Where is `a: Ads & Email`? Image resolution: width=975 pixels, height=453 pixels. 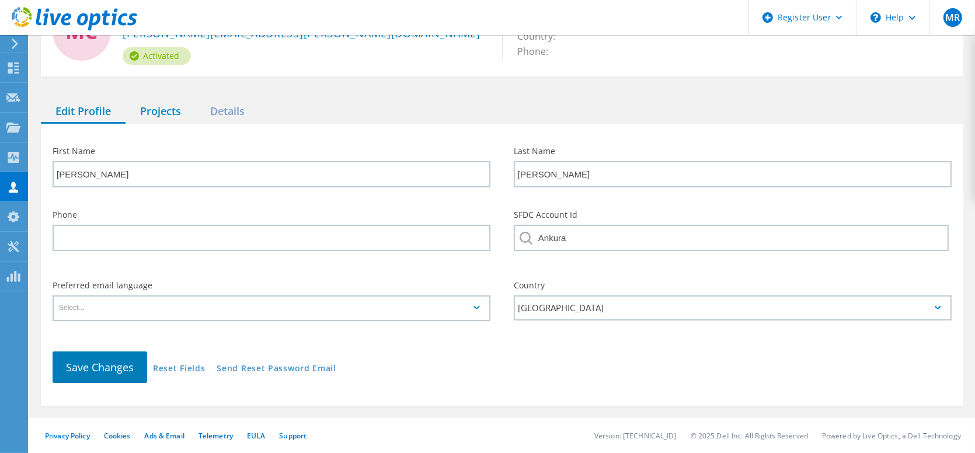 a: Ads & Email is located at coordinates (165, 436).